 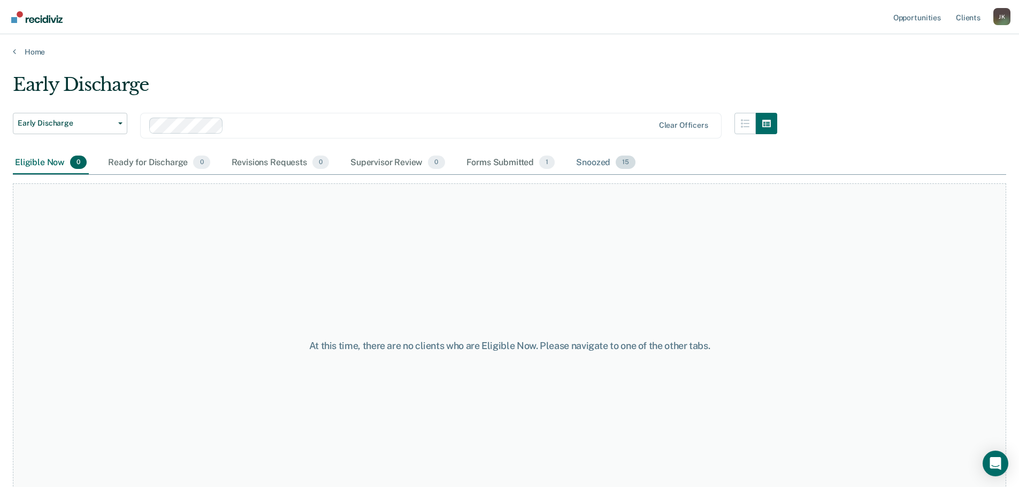 I want to click on div: At this time, there are no clients who are Eligible Now. Please navigate to one of the other tabs., so click(x=510, y=346).